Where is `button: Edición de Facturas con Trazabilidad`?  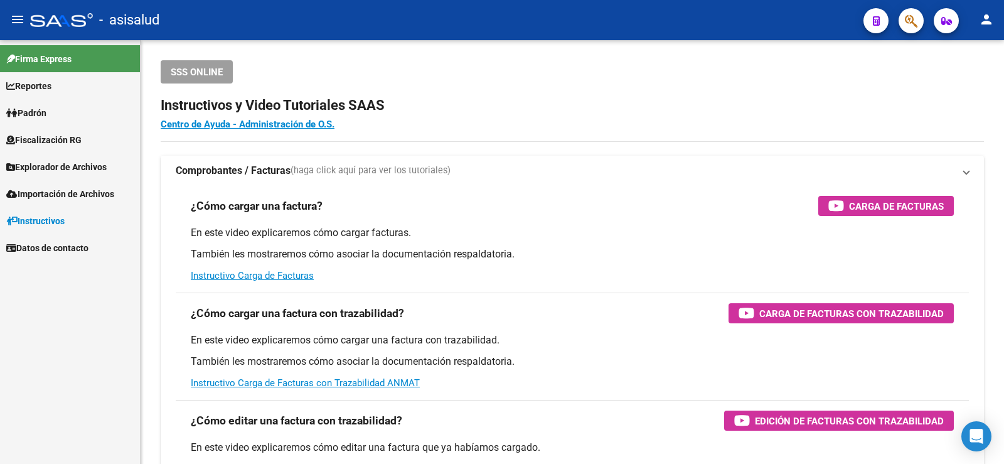
button: Edición de Facturas con Trazabilidad is located at coordinates (839, 420).